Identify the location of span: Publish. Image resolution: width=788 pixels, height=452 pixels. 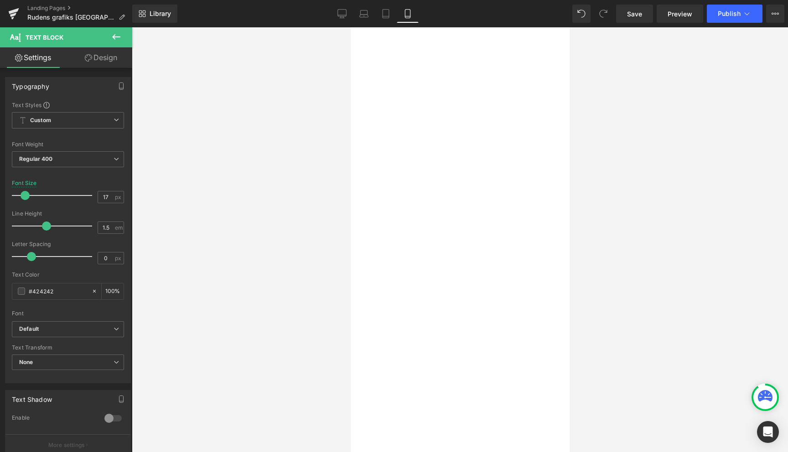
(729, 14).